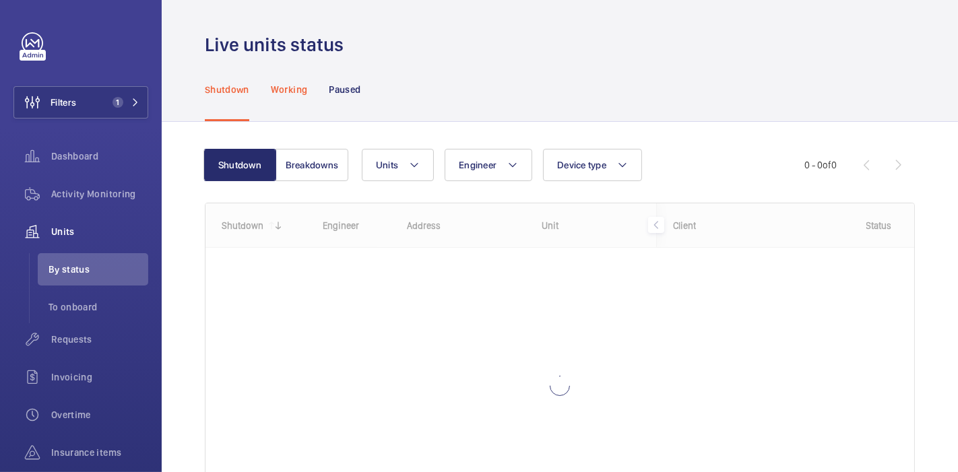  What do you see at coordinates (100, 340) in the screenshot?
I see `span: Requests` at bounding box center [100, 340].